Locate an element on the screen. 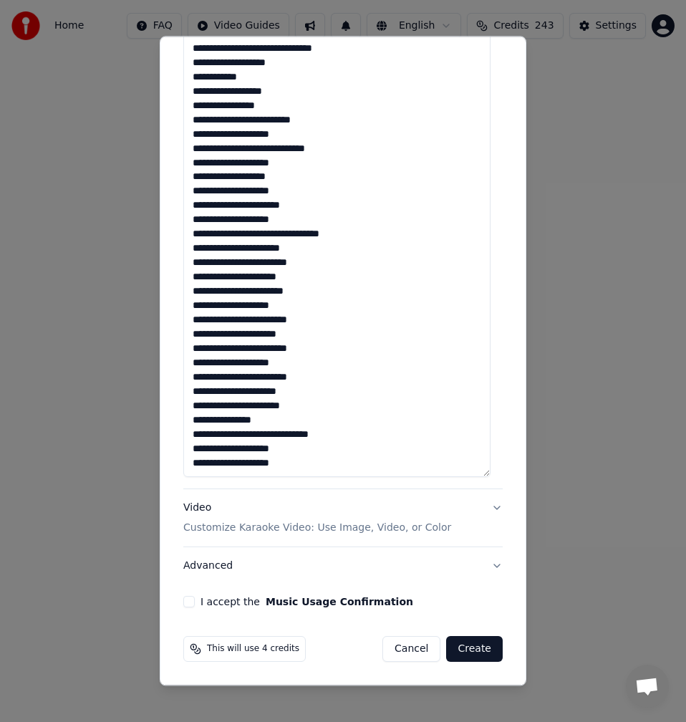  button: Create is located at coordinates (474, 649).